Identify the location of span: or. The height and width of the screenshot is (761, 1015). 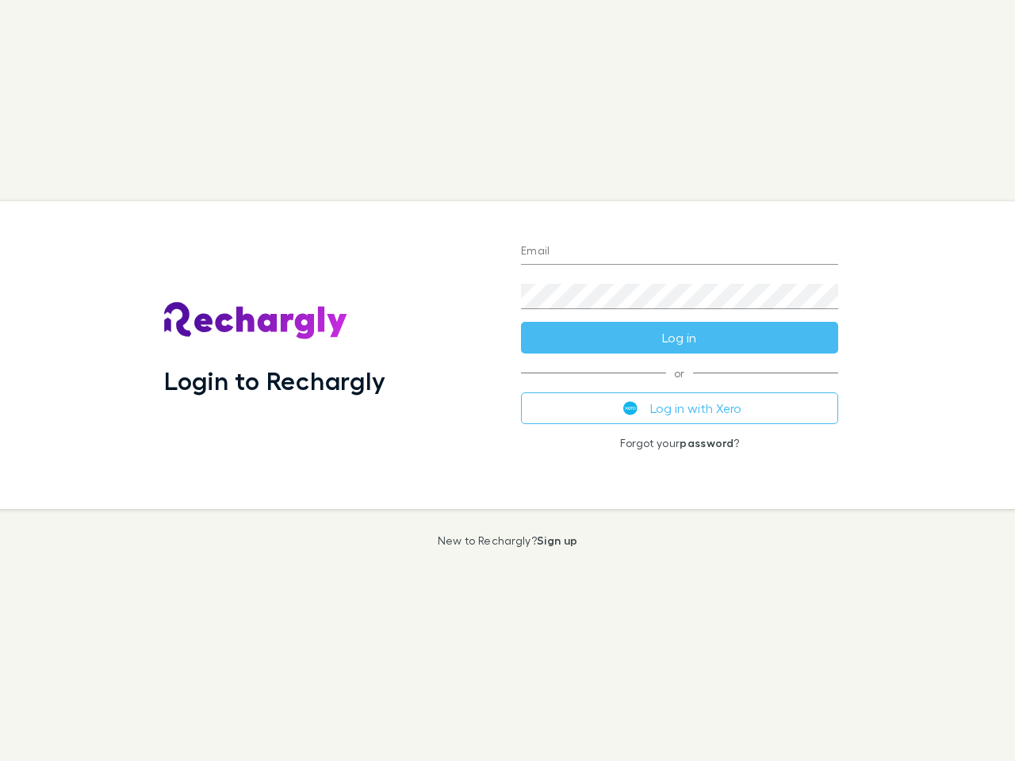
(680, 373).